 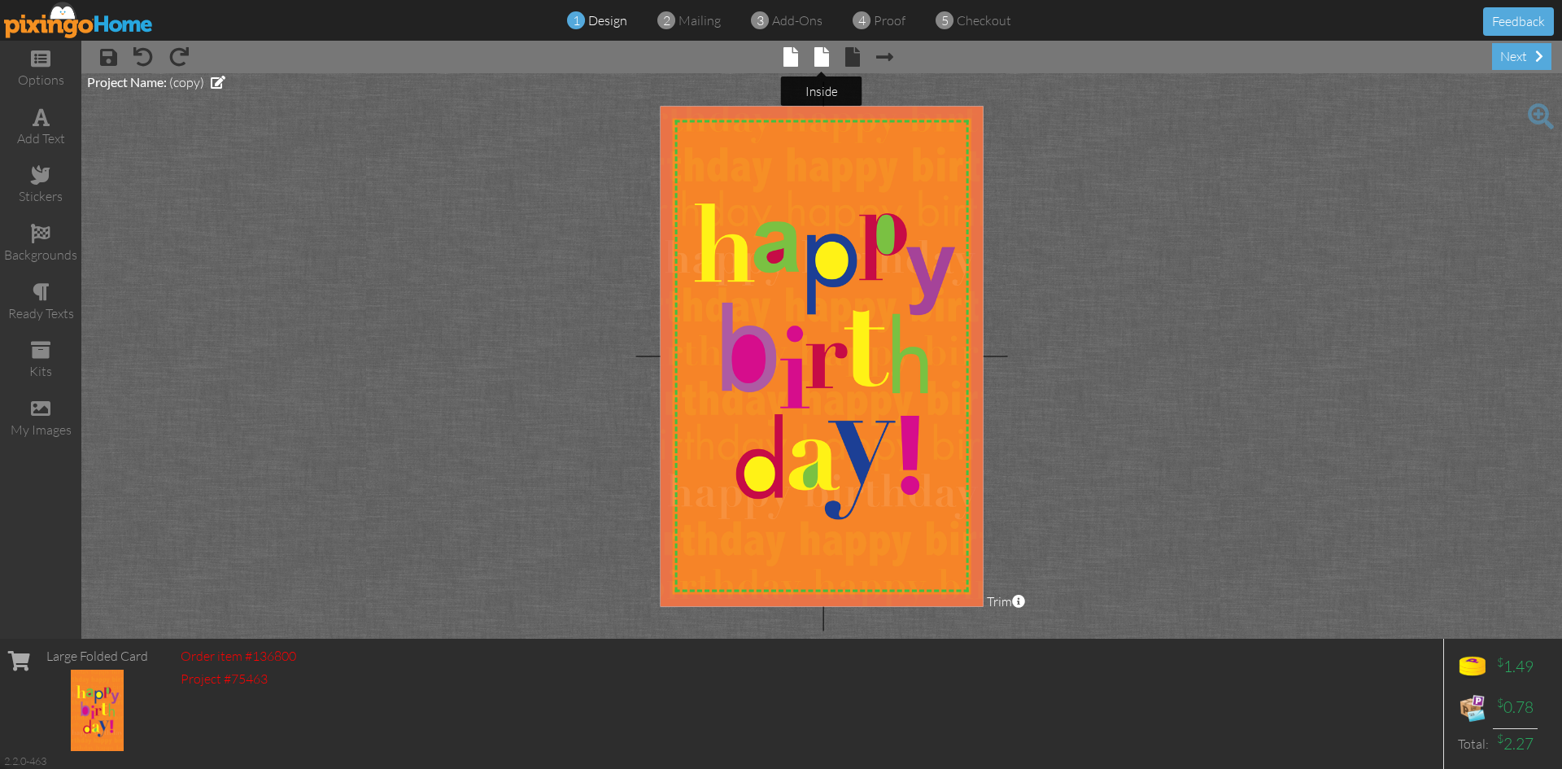 What do you see at coordinates (822, 91) in the screenshot?
I see `tip-tip: inside` at bounding box center [822, 91].